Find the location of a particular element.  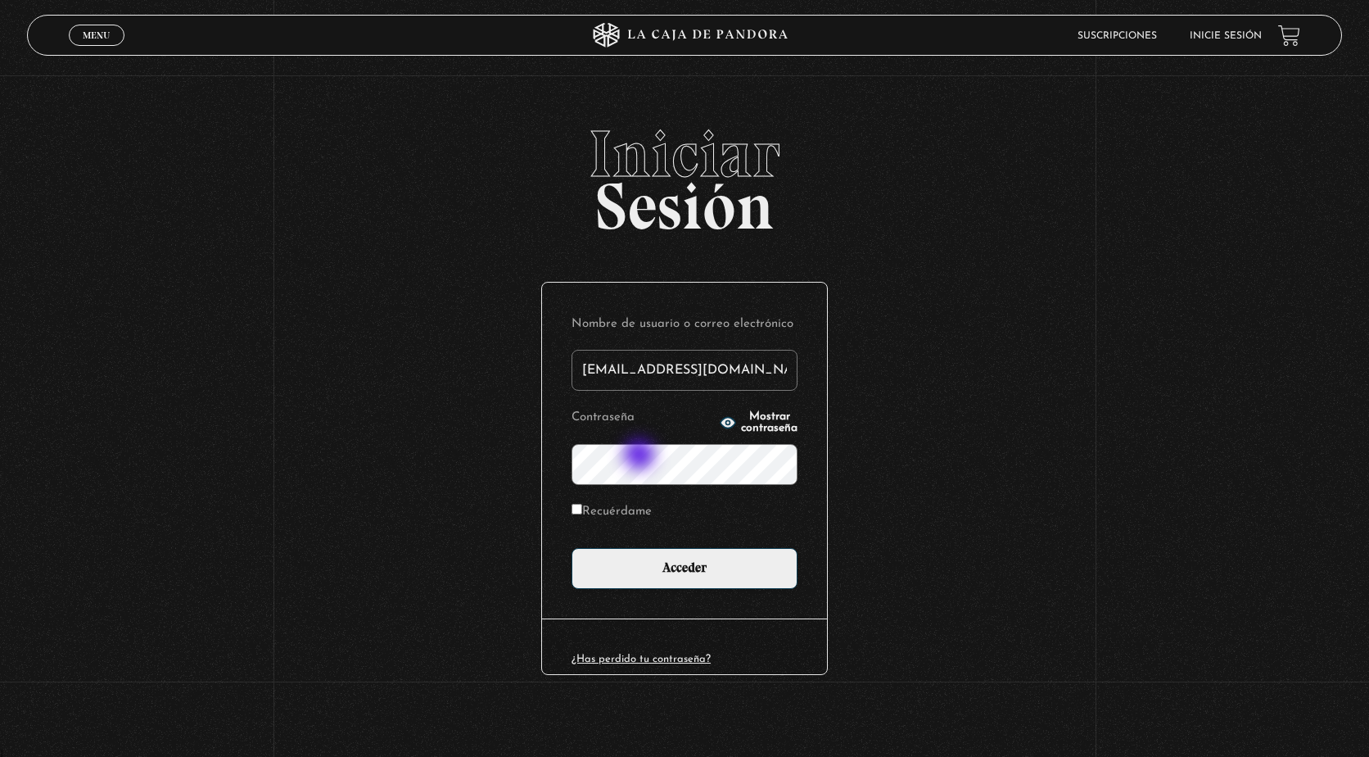

input: Acceder is located at coordinates (684, 568).